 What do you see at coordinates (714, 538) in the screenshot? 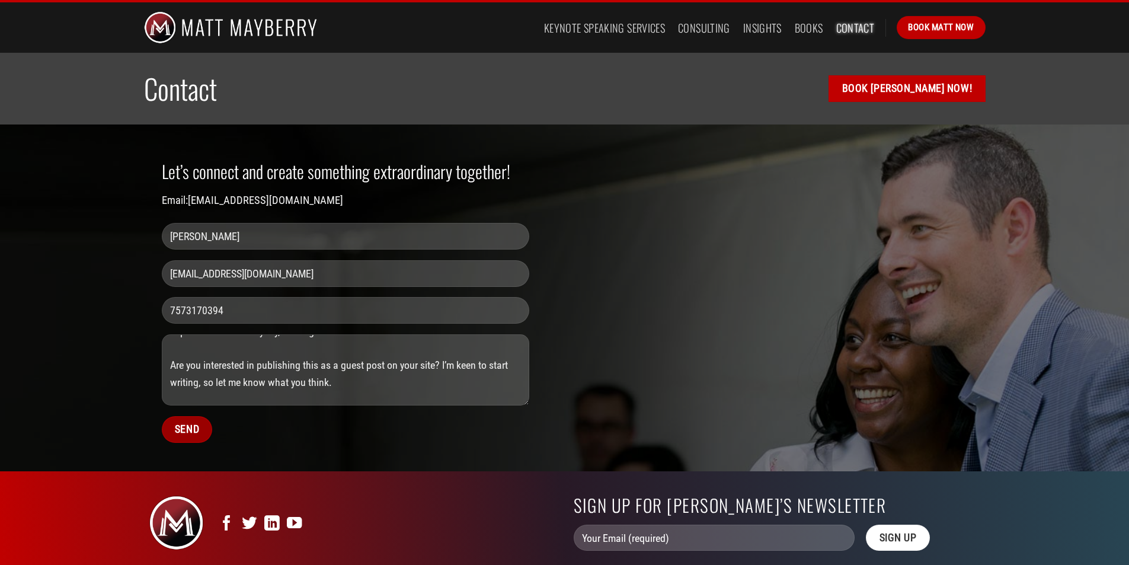
I see `input: Your Email (required)` at bounding box center [714, 538].